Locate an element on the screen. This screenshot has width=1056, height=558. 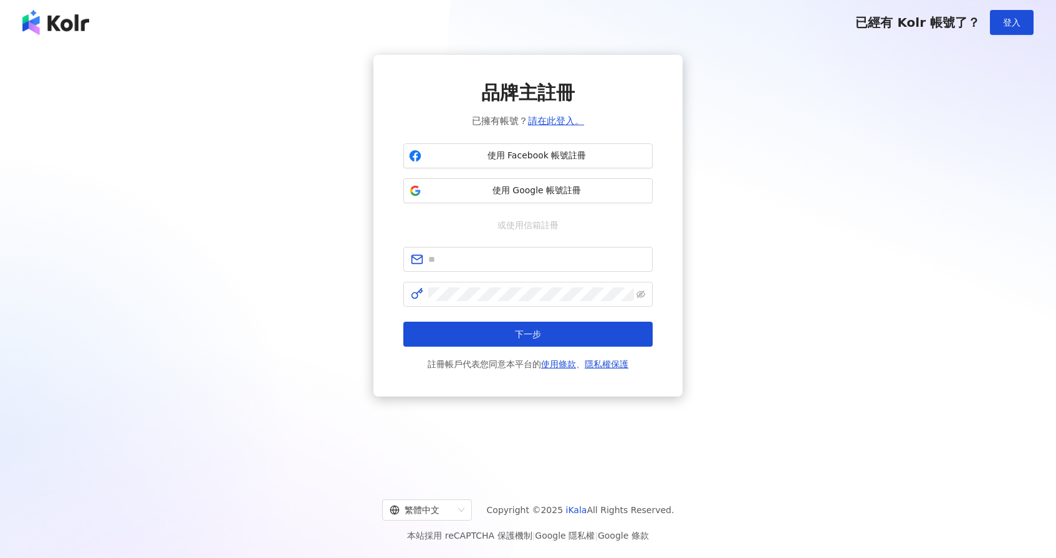
button: 下一步 is located at coordinates (528, 334).